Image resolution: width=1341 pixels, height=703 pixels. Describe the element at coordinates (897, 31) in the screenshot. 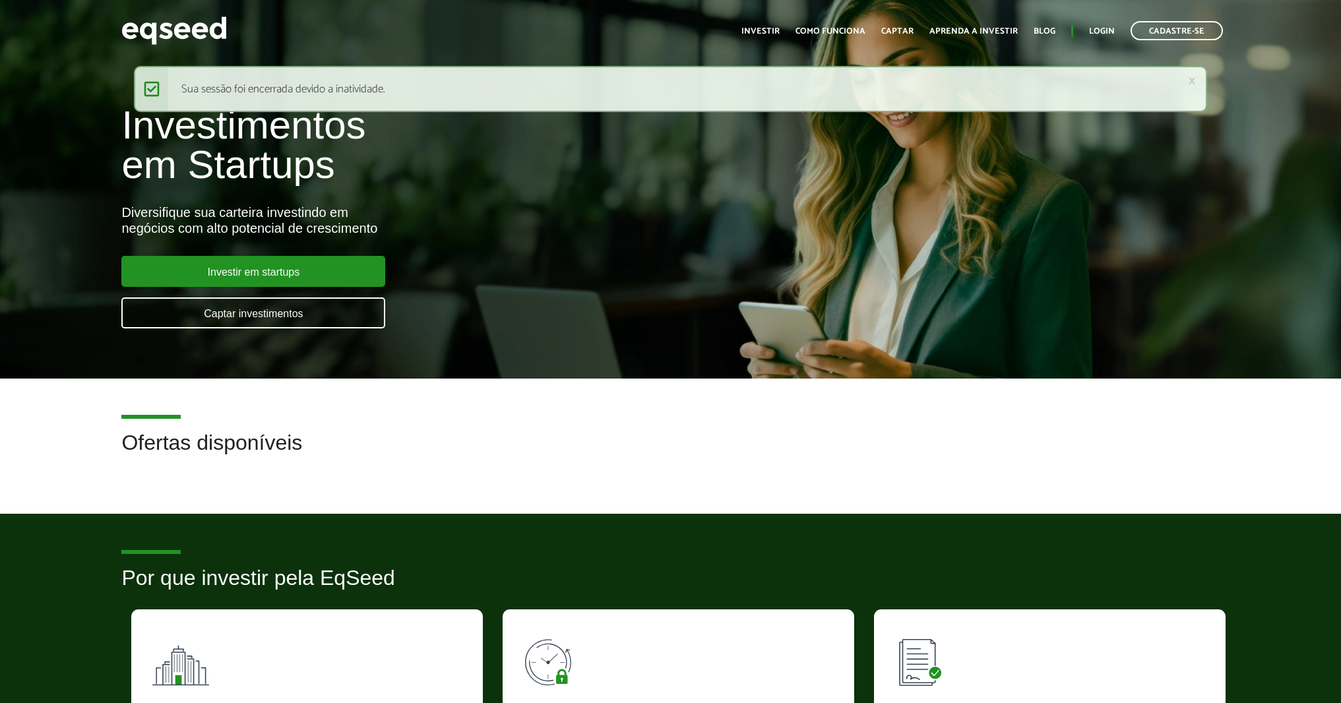

I see `a: Captar` at that location.